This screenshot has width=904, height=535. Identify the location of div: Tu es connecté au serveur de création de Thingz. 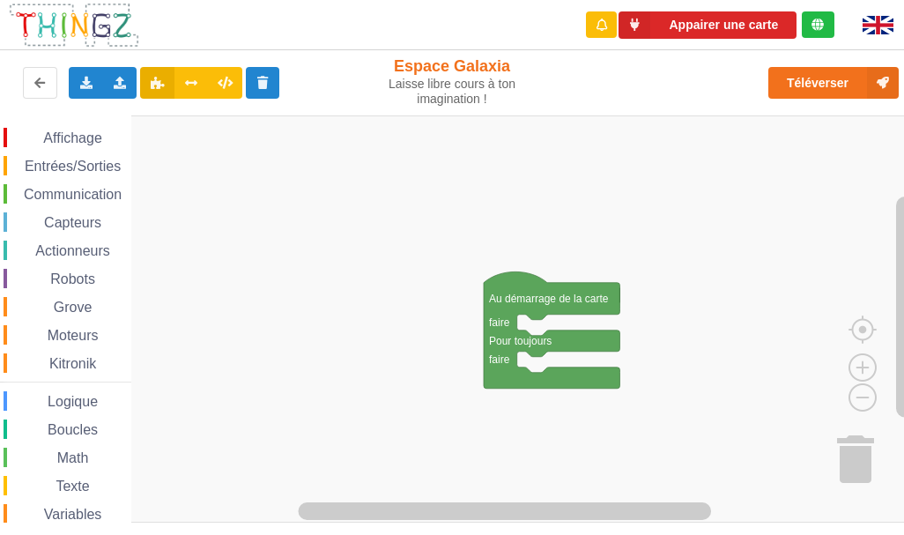
(818, 25).